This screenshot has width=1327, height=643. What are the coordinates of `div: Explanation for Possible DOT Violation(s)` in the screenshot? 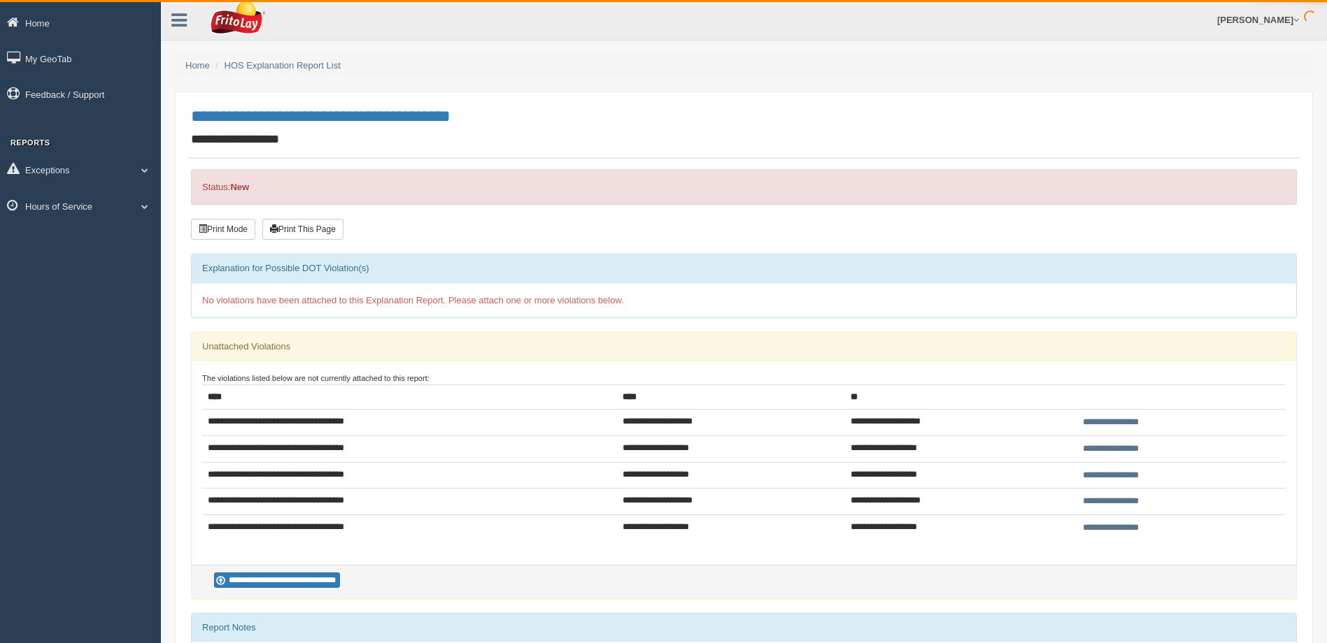 It's located at (743, 269).